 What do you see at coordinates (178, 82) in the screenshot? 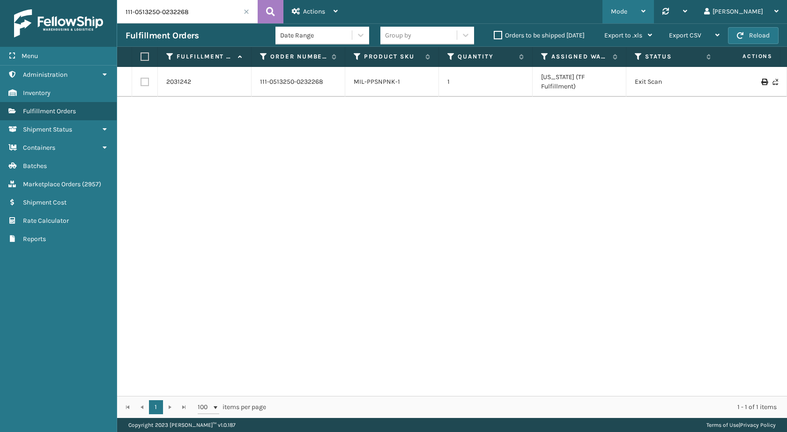
I see `a: 2031242` at bounding box center [178, 82].